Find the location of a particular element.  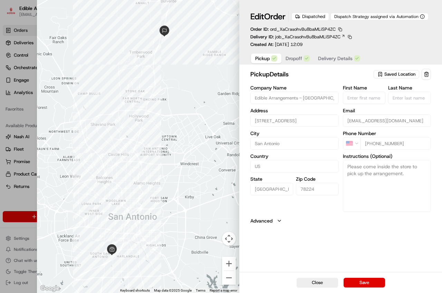

input: Enter phone number is located at coordinates (396, 143).